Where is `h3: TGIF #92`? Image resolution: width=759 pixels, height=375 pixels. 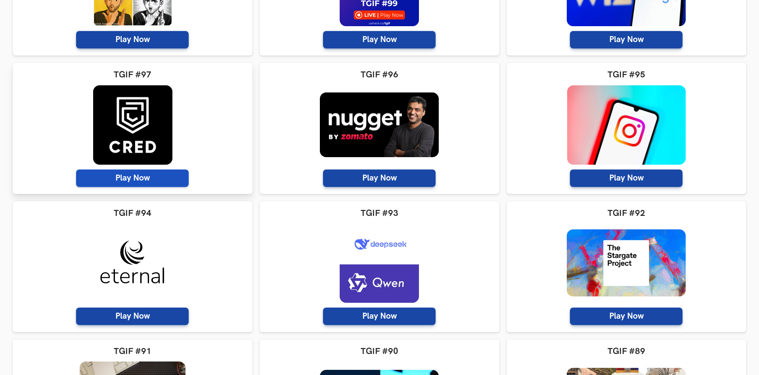
h3: TGIF #92 is located at coordinates (626, 213).